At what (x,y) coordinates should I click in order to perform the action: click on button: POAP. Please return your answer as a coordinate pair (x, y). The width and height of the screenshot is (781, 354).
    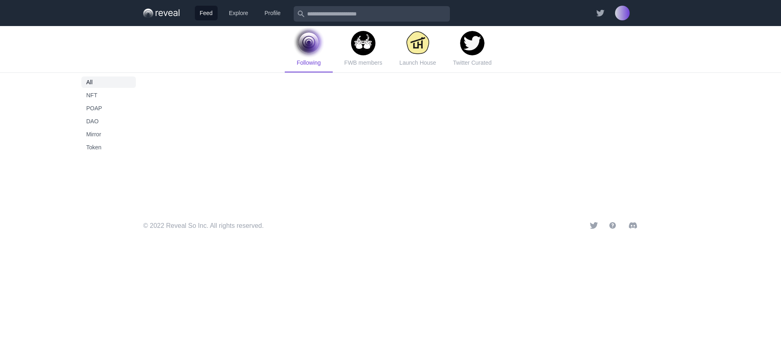
    Looking at the image, I should click on (109, 108).